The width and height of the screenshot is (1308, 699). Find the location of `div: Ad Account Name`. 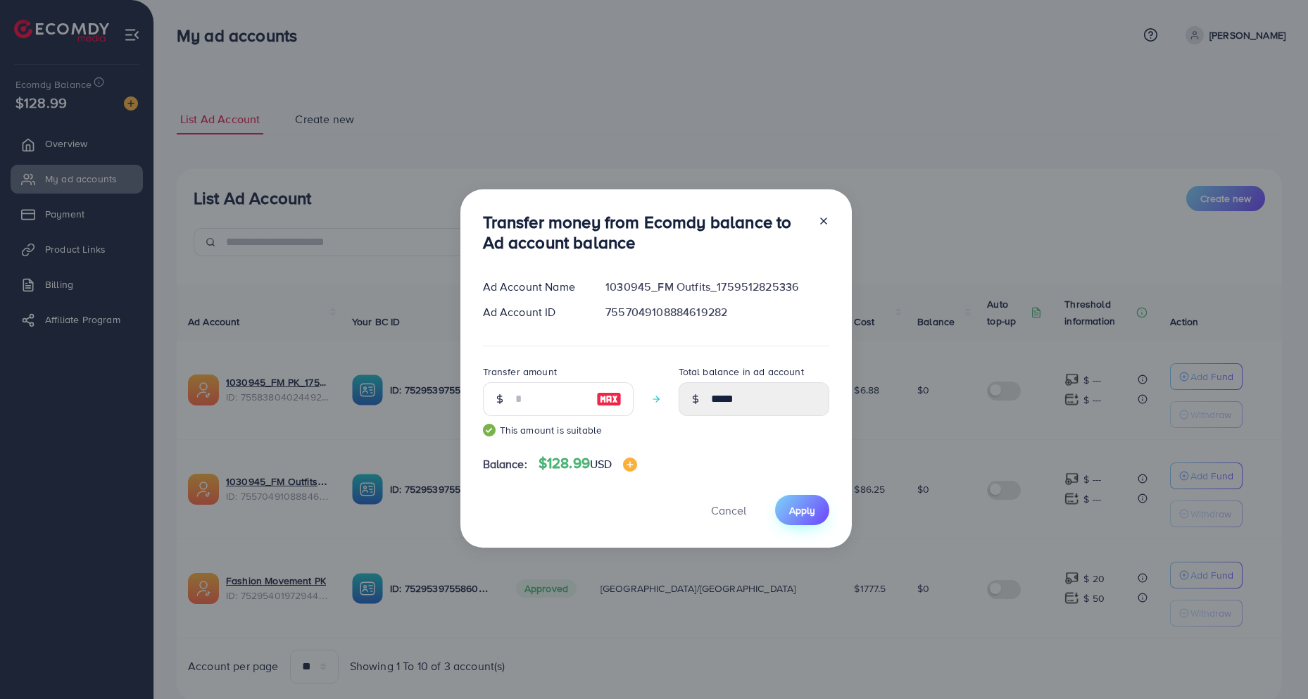

div: Ad Account Name is located at coordinates (533, 286).